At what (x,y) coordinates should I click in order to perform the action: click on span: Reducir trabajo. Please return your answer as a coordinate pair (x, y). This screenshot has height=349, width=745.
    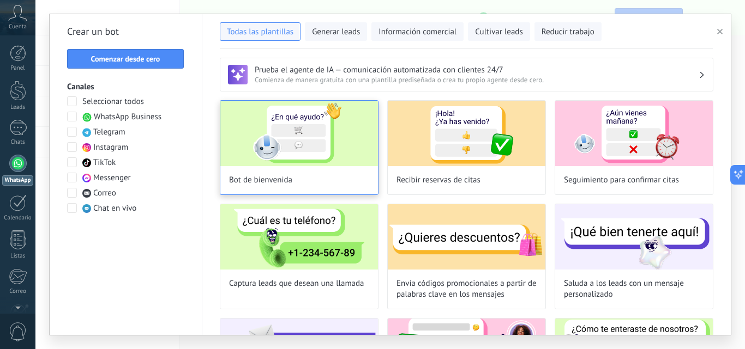
    Looking at the image, I should click on (567, 32).